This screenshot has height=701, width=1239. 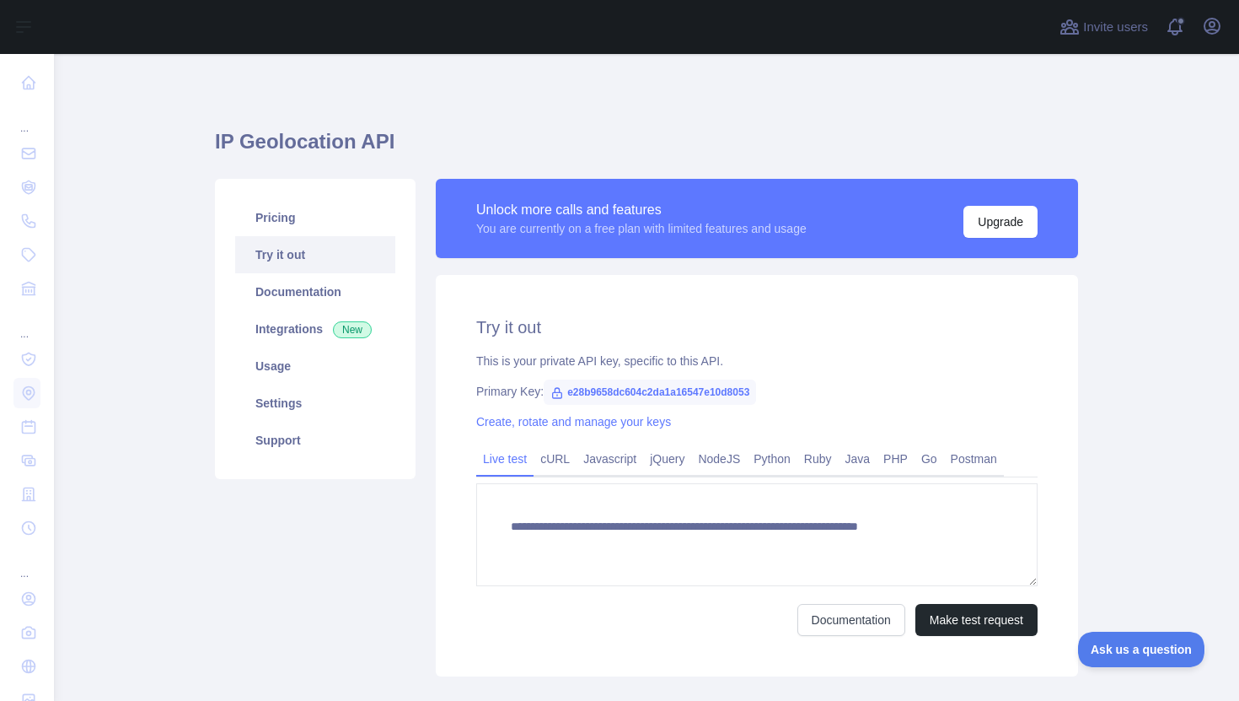 I want to click on a: Ruby, so click(x=818, y=459).